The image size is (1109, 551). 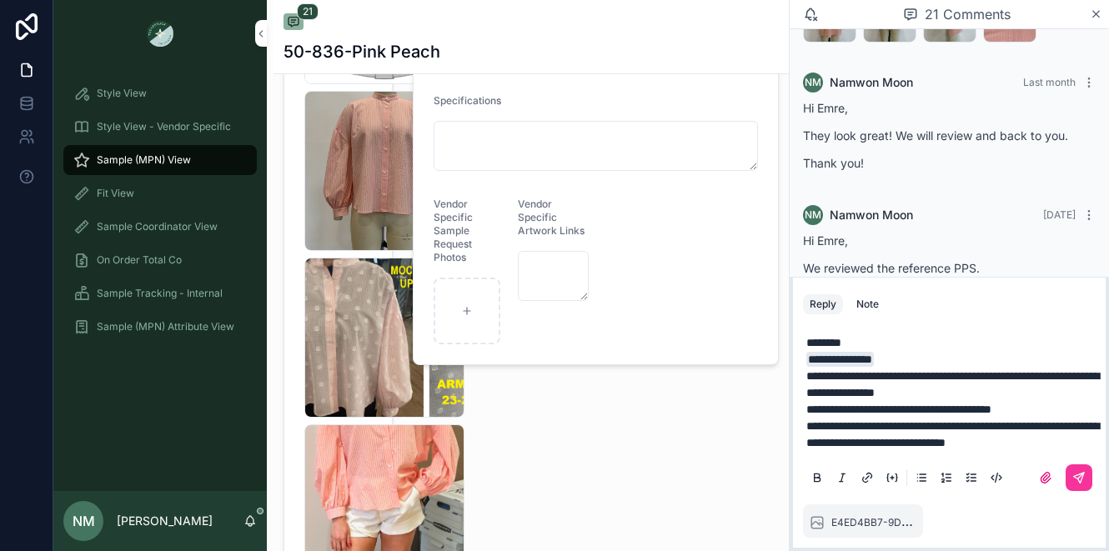 What do you see at coordinates (160, 294) in the screenshot?
I see `a: Sample Tracking - Internal` at bounding box center [160, 294].